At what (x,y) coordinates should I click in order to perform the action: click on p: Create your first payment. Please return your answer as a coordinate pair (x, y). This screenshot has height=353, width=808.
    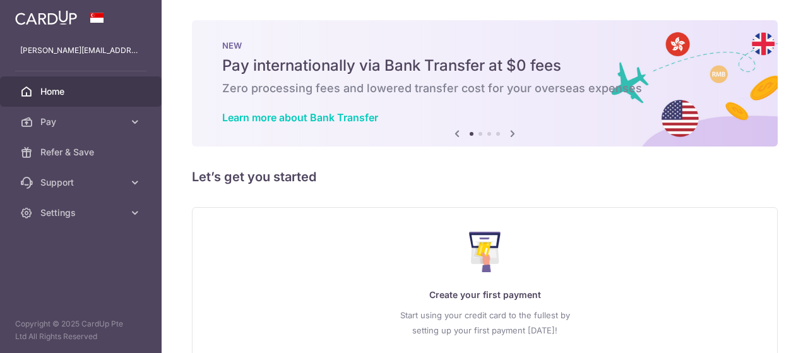
    Looking at the image, I should click on (485, 295).